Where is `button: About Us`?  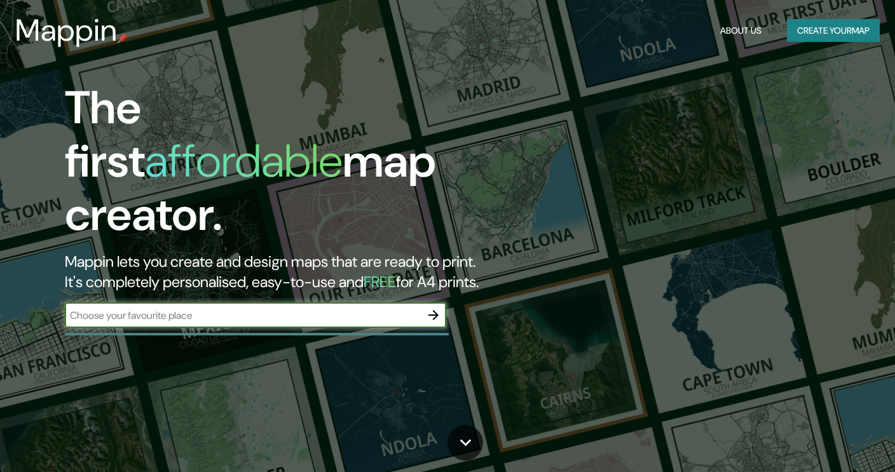
button: About Us is located at coordinates (740, 31).